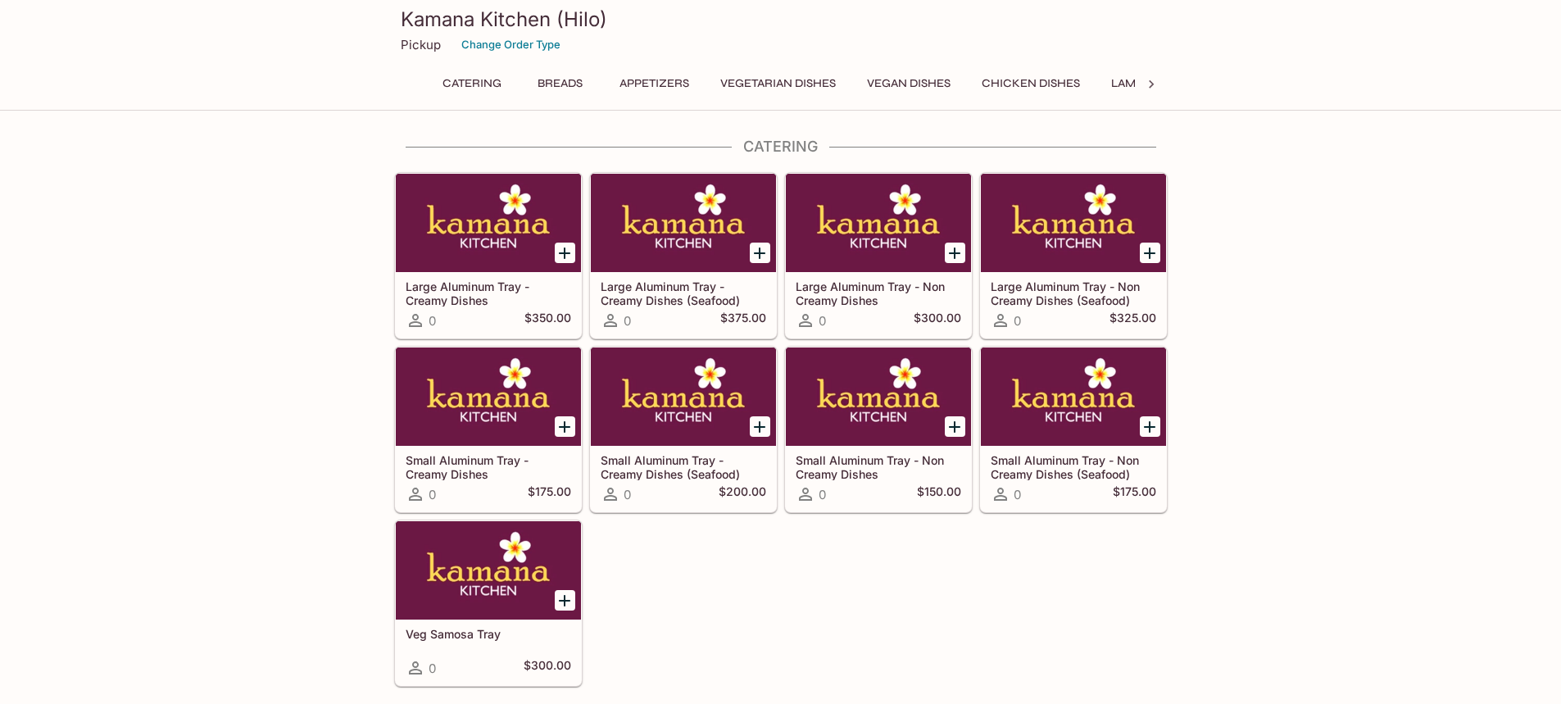  Describe the element at coordinates (488, 570) in the screenshot. I see `div: Veg Samosa Tray` at that location.